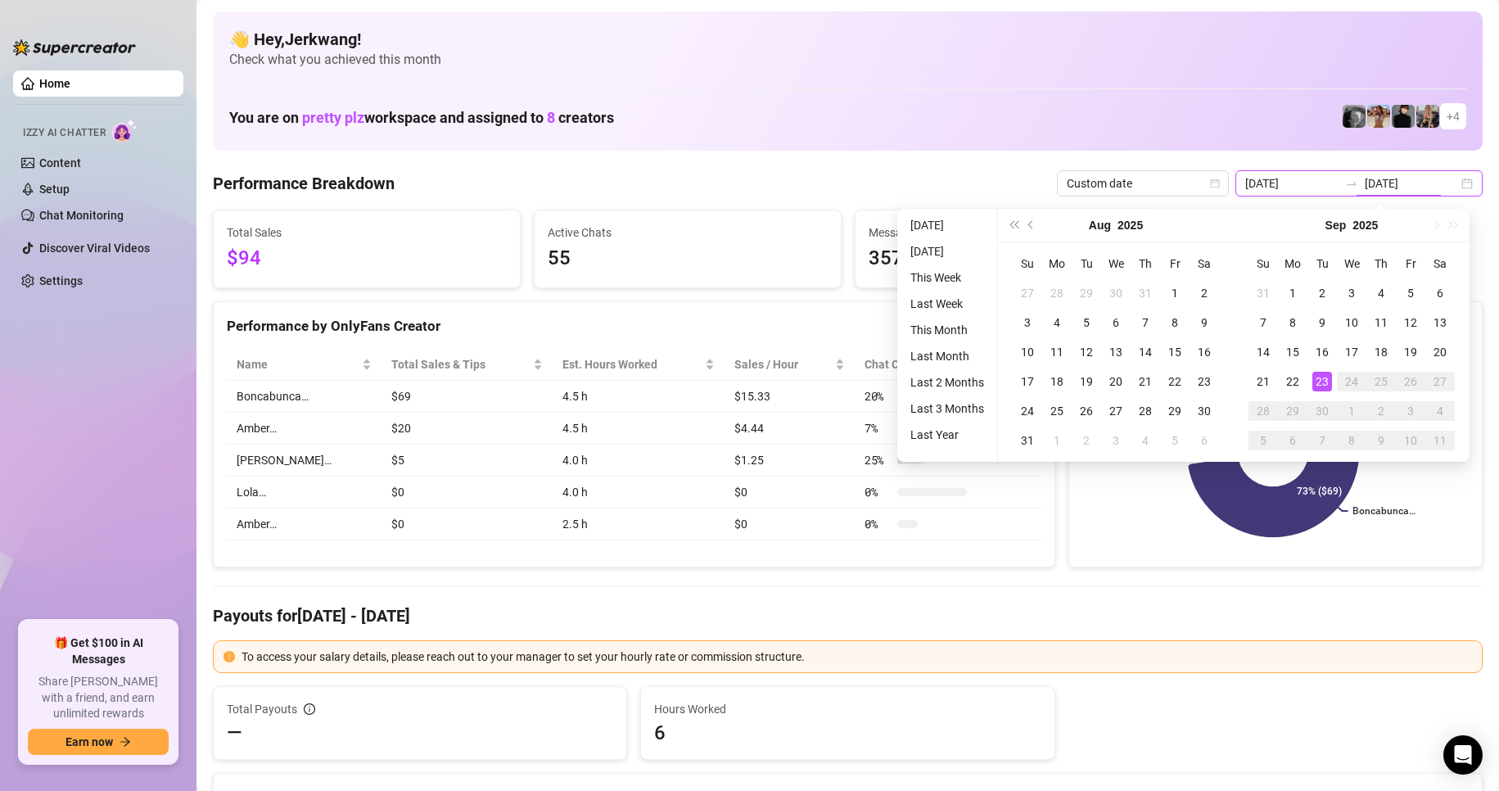  What do you see at coordinates (1411, 264) in the screenshot?
I see `th: Fr` at bounding box center [1411, 264].